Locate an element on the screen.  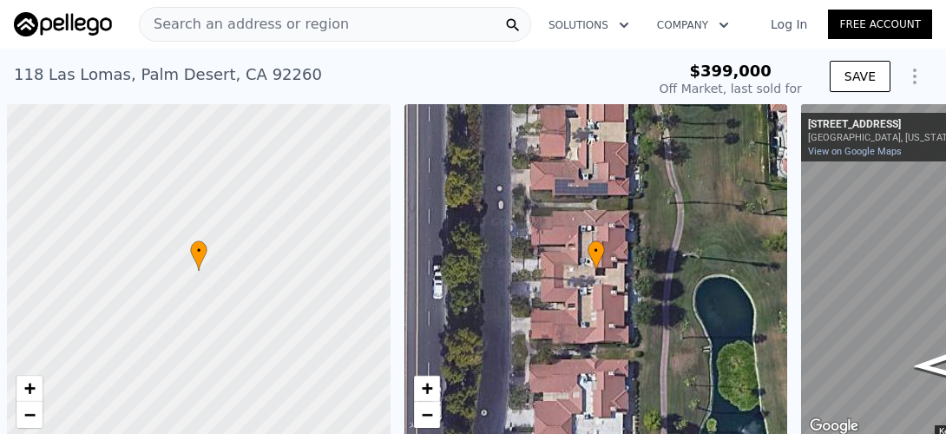
span: $399,000 is located at coordinates (730, 70).